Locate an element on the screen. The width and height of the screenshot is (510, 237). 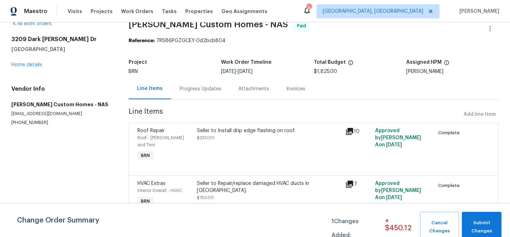
div: Progress Updates is located at coordinates (201, 89).